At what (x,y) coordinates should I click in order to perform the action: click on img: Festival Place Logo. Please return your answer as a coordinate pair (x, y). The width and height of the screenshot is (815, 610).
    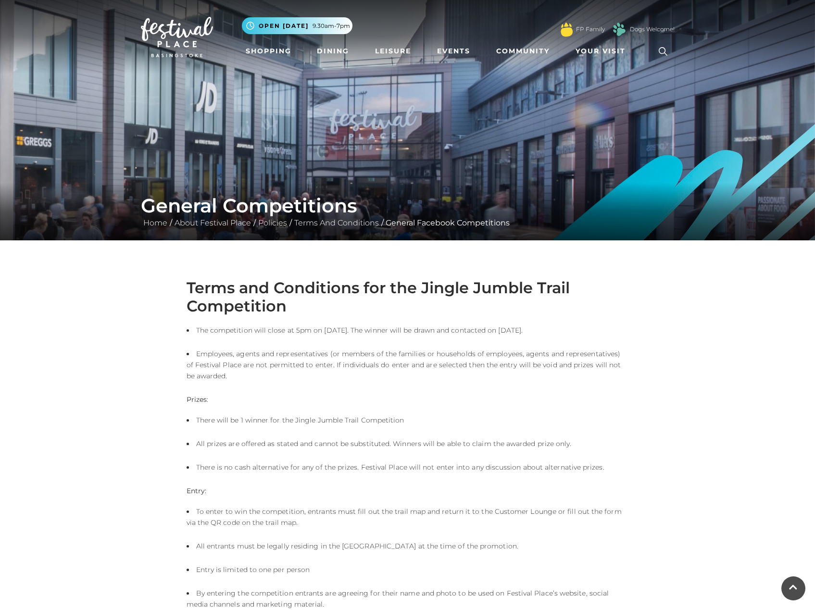
    Looking at the image, I should click on (177, 37).